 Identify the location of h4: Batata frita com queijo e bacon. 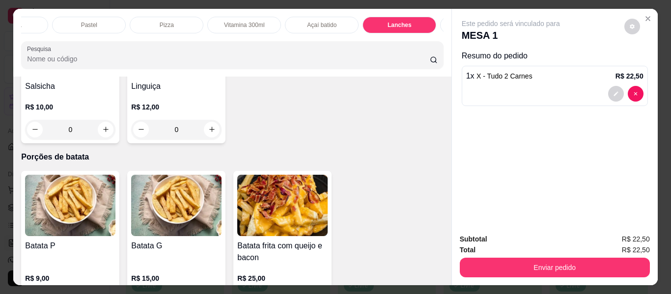
(282, 252).